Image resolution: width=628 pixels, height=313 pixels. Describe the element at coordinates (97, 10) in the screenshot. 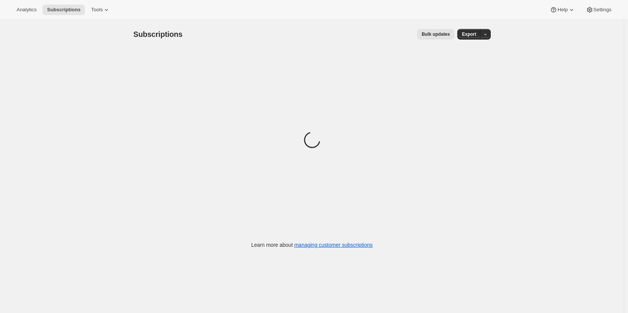

I see `span: Tools` at that location.